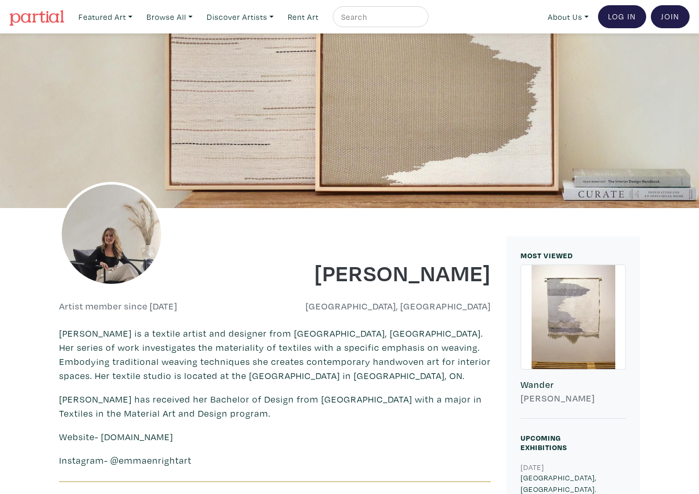 This screenshot has width=699, height=494. I want to click on a: Discover Artists, so click(240, 17).